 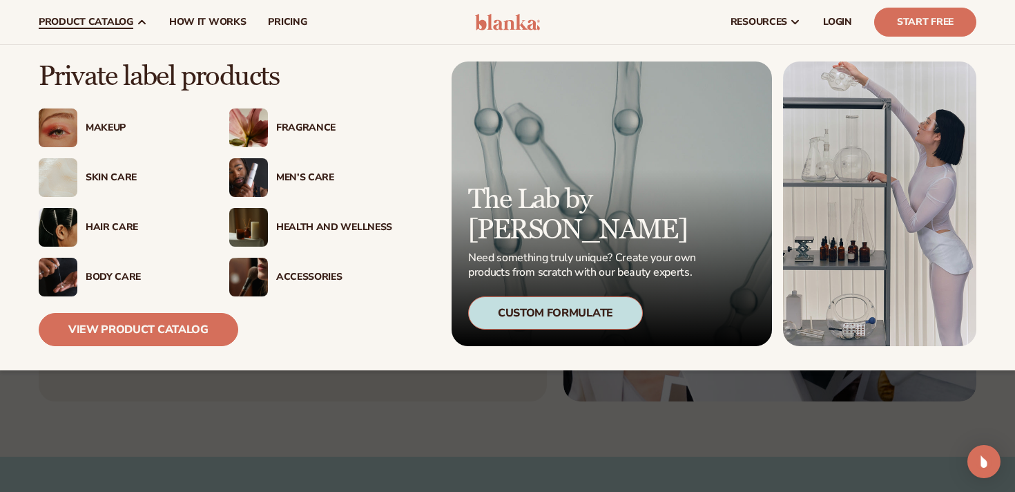 I want to click on img: Female hair pulled back with clips., so click(x=58, y=227).